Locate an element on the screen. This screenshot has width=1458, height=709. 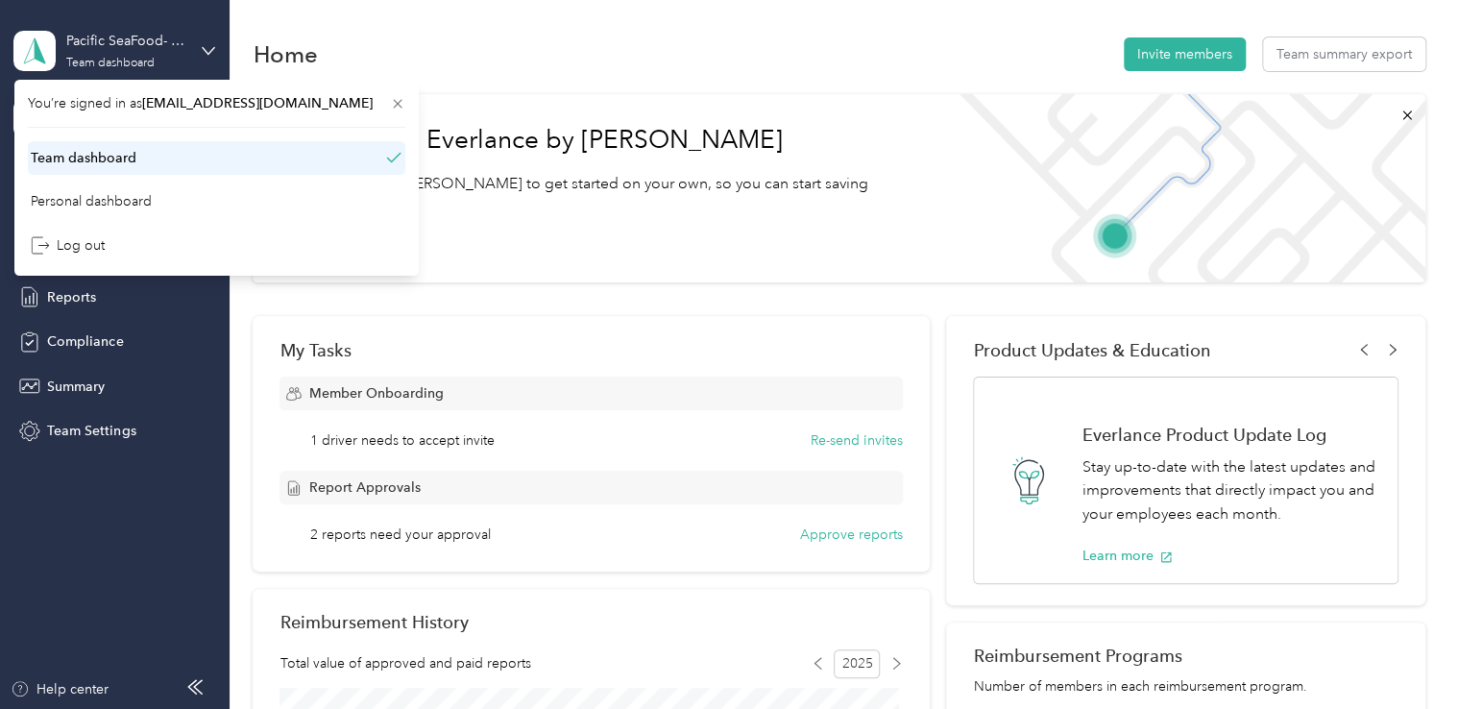
span: 2 reports need your approval is located at coordinates (400, 534).